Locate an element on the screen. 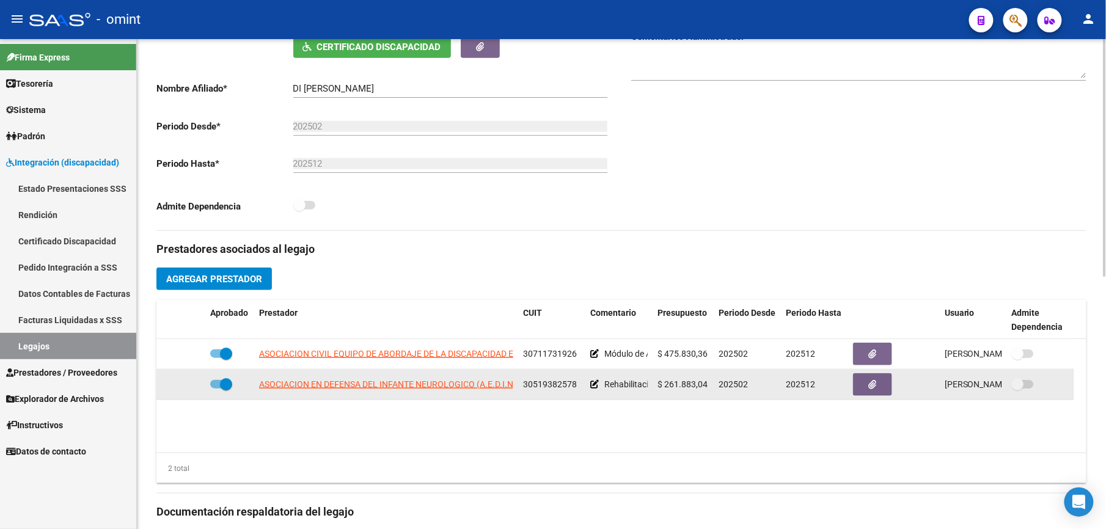 The width and height of the screenshot is (1106, 529). p: Periodo Hasta is located at coordinates (225, 164).